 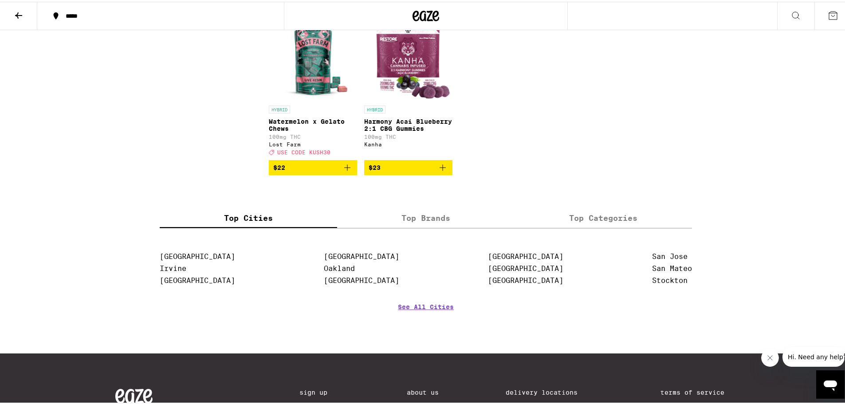 What do you see at coordinates (603, 216) in the screenshot?
I see `label: Top Categories` at bounding box center [603, 216].